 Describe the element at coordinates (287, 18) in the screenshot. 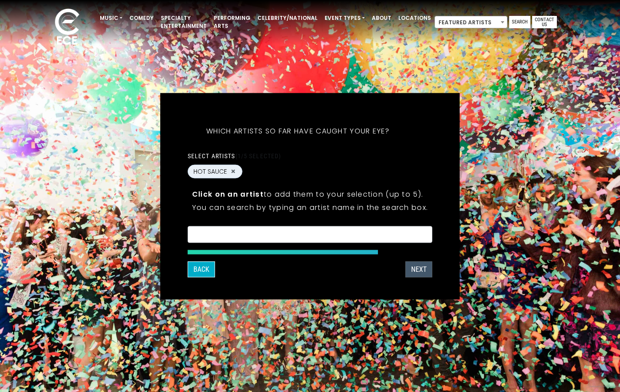

I see `a: Celebrity/National` at that location.